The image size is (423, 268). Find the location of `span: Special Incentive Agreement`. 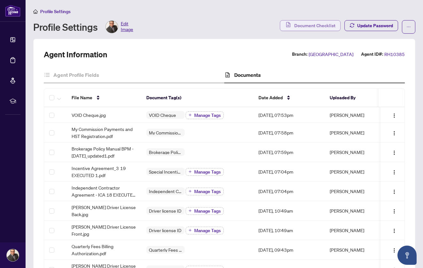

span: Special Incentive Agreement is located at coordinates (166, 171).